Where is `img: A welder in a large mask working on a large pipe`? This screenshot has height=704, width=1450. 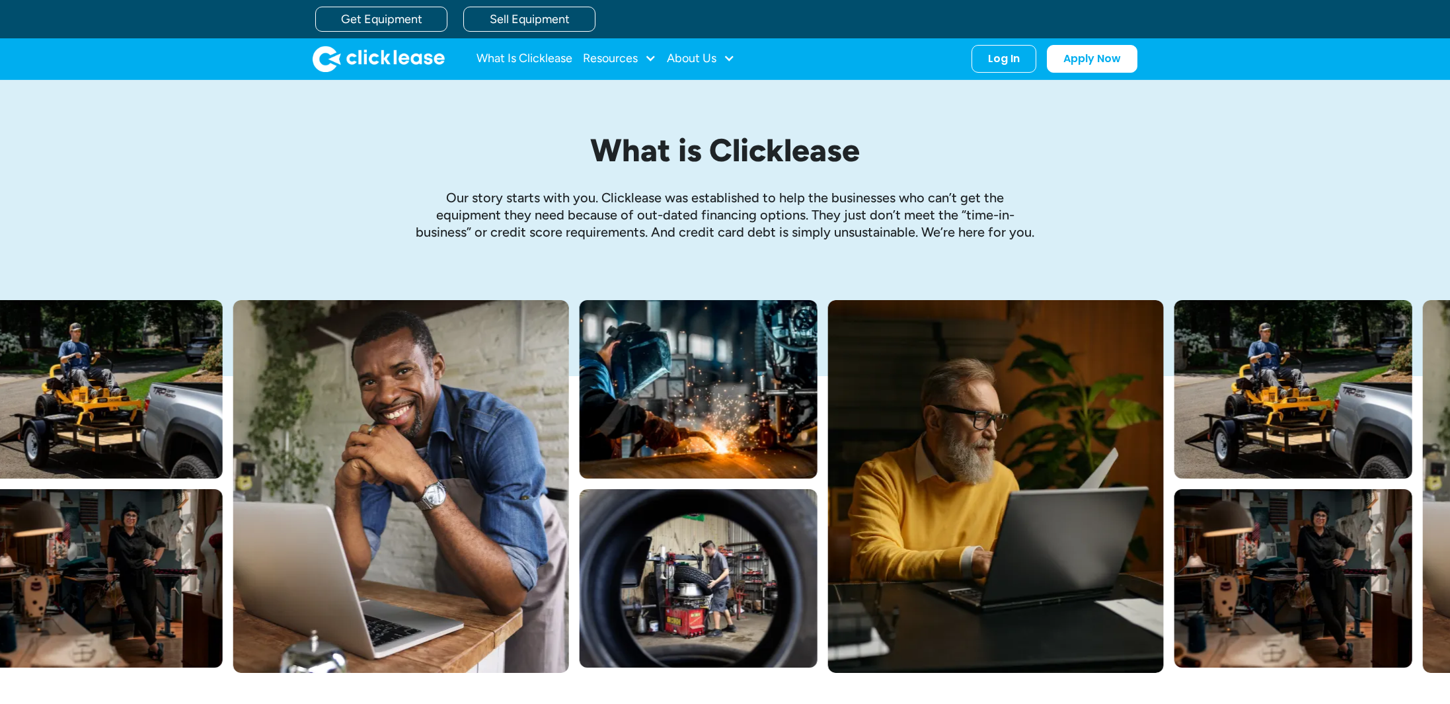
img: A welder in a large mask working on a large pipe is located at coordinates (698, 389).